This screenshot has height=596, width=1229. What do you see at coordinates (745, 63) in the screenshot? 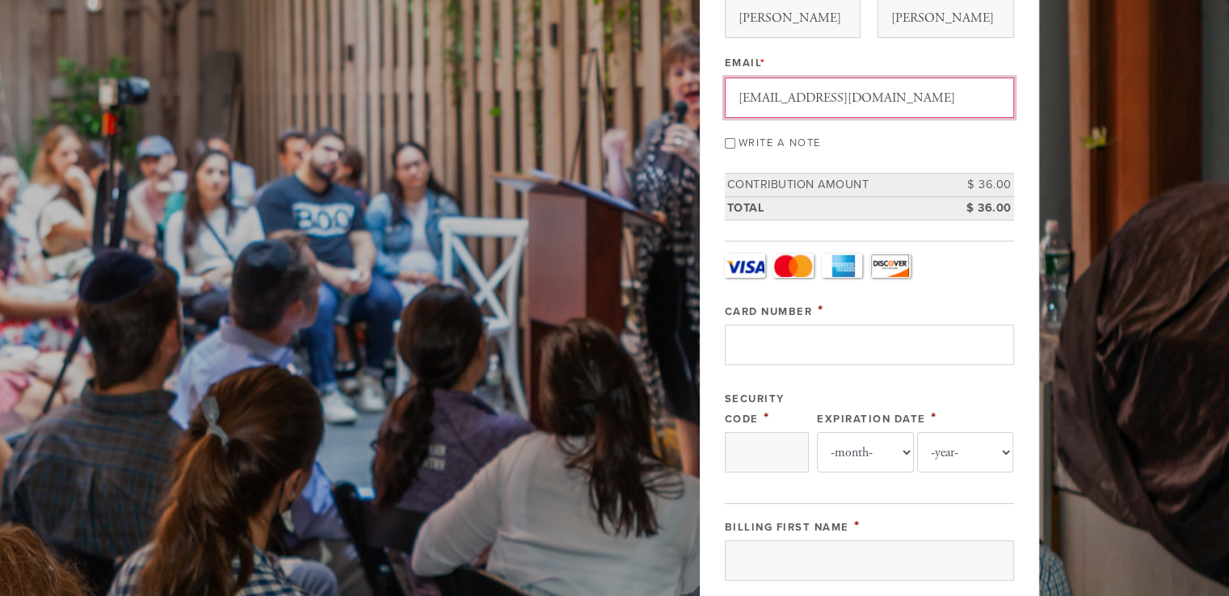
I see `label: Email` at bounding box center [745, 63].